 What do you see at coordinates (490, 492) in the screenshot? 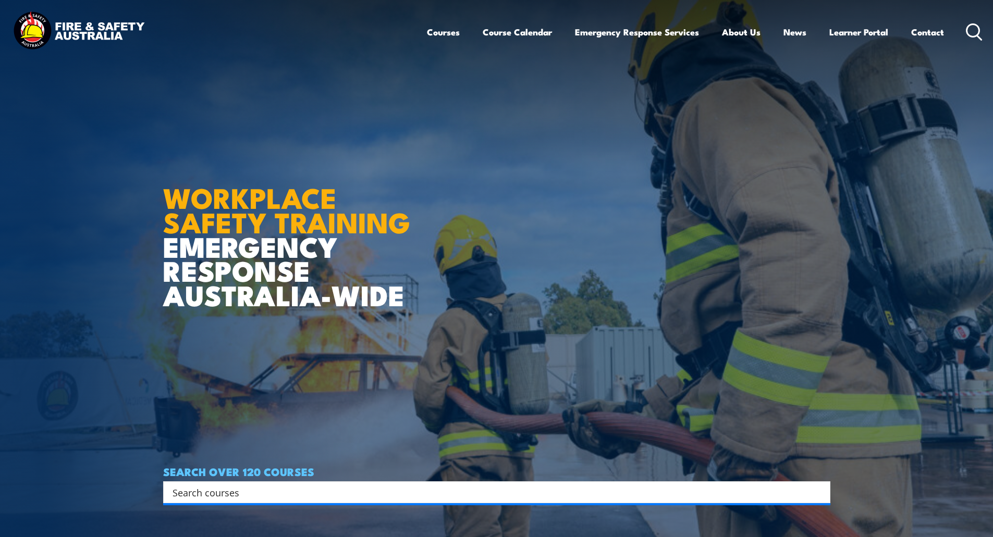
I see `input: Search input` at bounding box center [490, 492].